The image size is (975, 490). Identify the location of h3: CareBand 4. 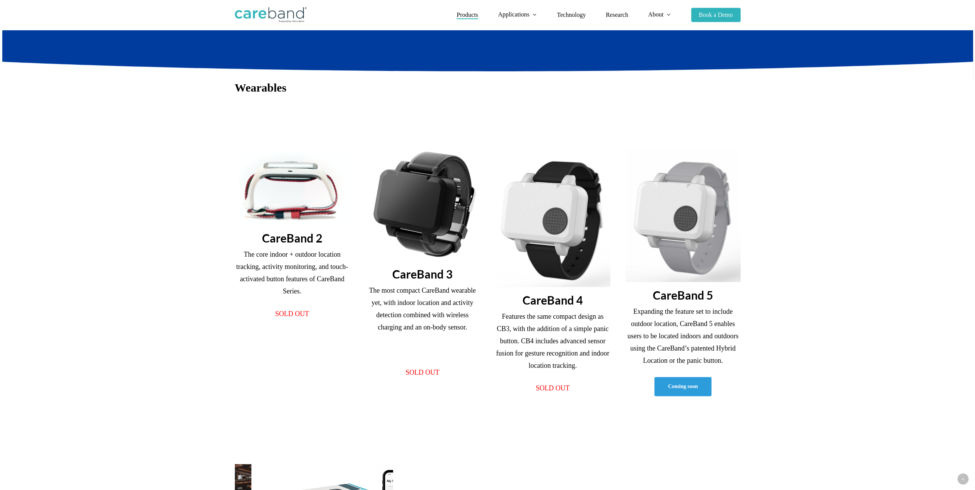
(553, 300).